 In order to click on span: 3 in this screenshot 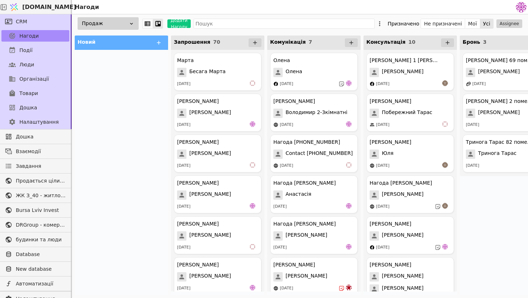, I will do `click(485, 42)`.